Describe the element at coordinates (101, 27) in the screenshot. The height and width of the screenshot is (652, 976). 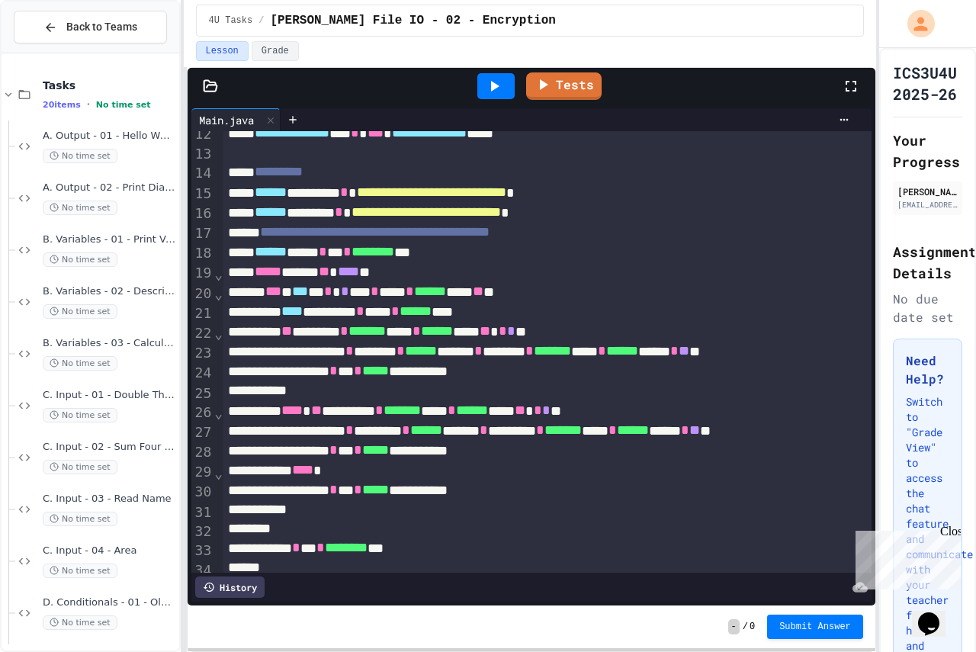
I see `span: Back to Teams` at that location.